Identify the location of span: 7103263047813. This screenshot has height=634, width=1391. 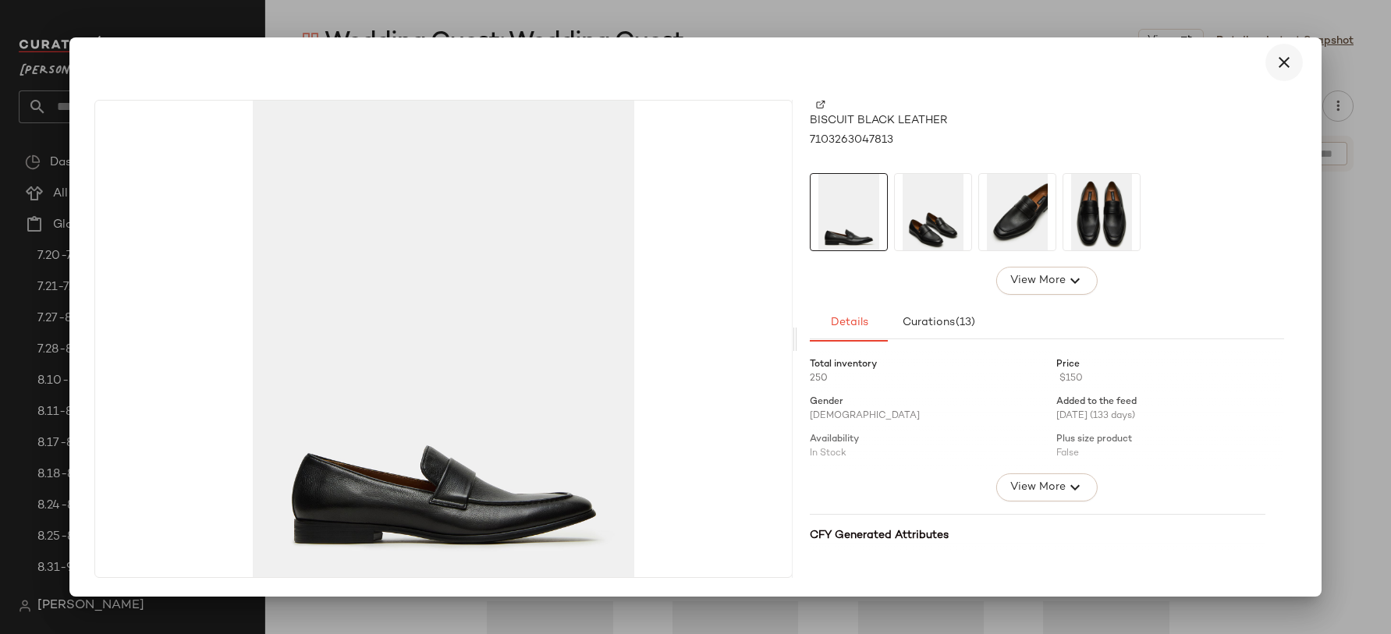
(851, 140).